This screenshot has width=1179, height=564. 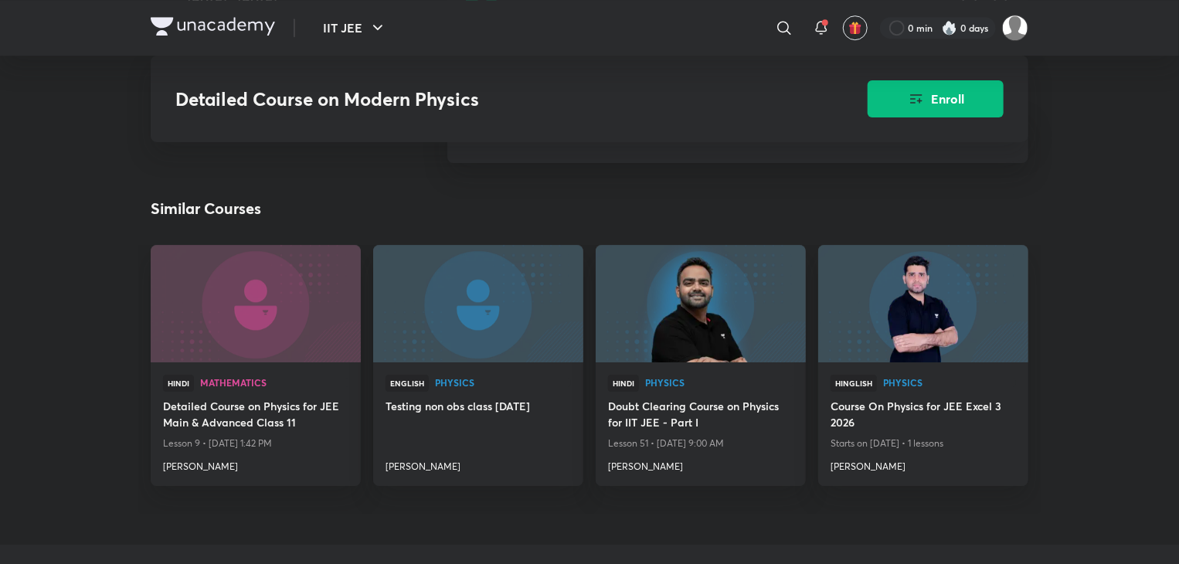 I want to click on img: Samadrita, so click(x=1015, y=28).